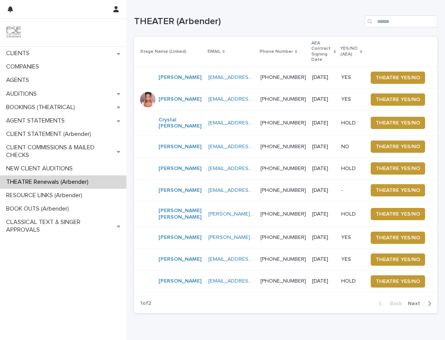  Describe the element at coordinates (19, 53) in the screenshot. I see `p: CLIENTS` at that location.